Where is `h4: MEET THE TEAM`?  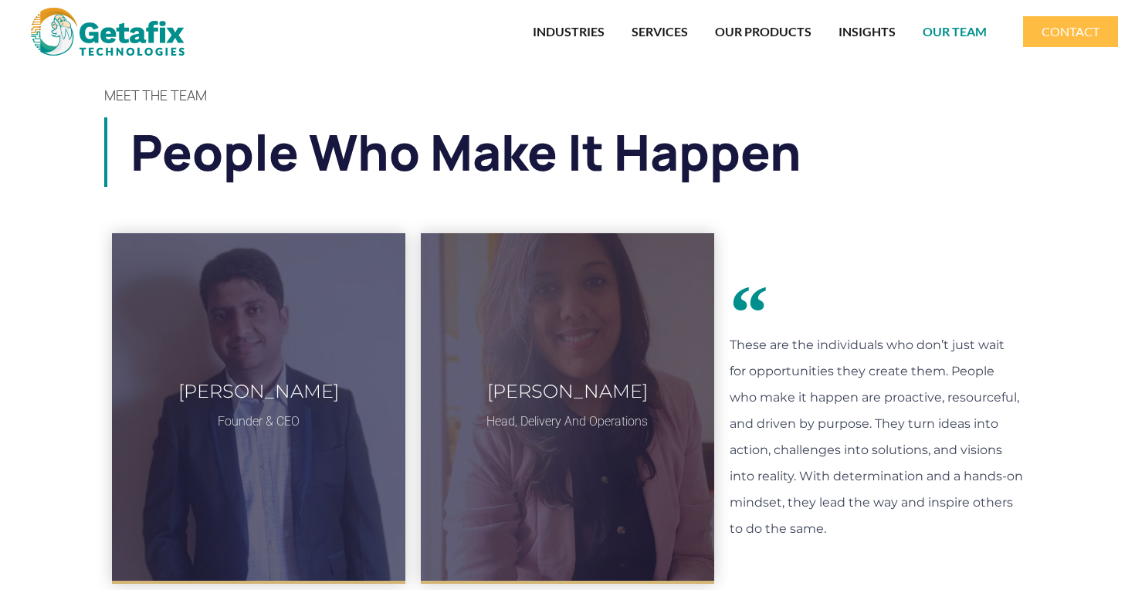 h4: MEET THE TEAM is located at coordinates (568, 95).